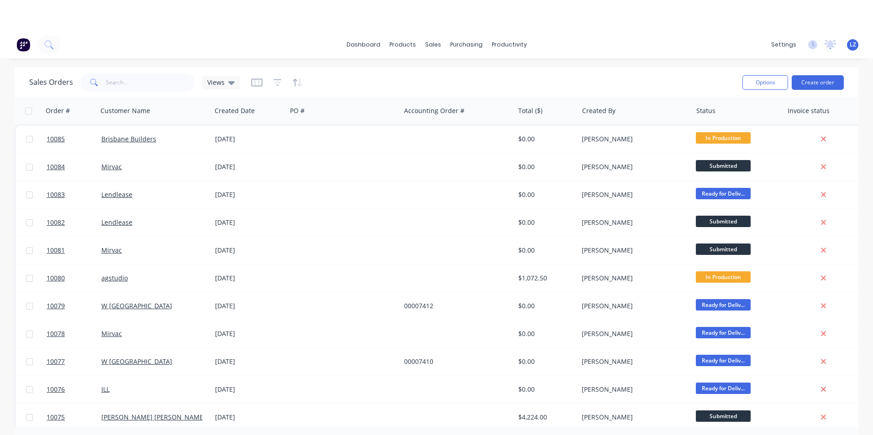 This screenshot has height=435, width=873. What do you see at coordinates (530, 111) in the screenshot?
I see `div: Total ($)` at bounding box center [530, 111].